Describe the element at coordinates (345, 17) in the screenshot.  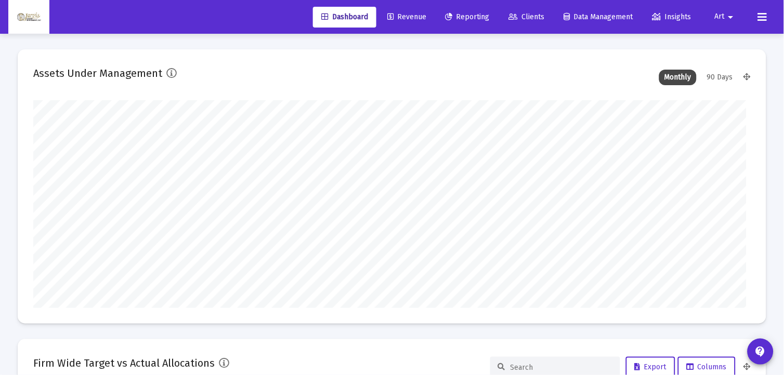
I see `a: Dashboard` at that location.